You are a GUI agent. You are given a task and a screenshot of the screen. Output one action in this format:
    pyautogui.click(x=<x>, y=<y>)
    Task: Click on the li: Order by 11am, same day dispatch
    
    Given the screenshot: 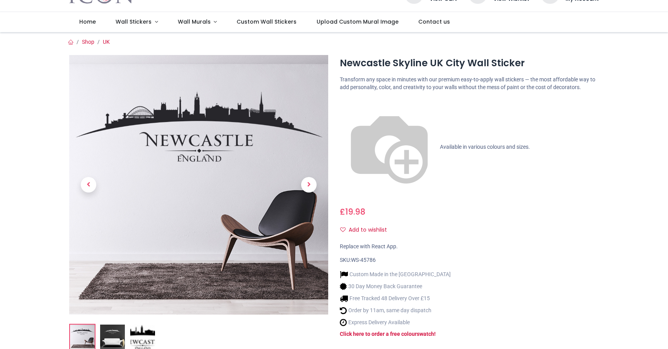 What is the action you would take?
    pyautogui.click(x=395, y=310)
    